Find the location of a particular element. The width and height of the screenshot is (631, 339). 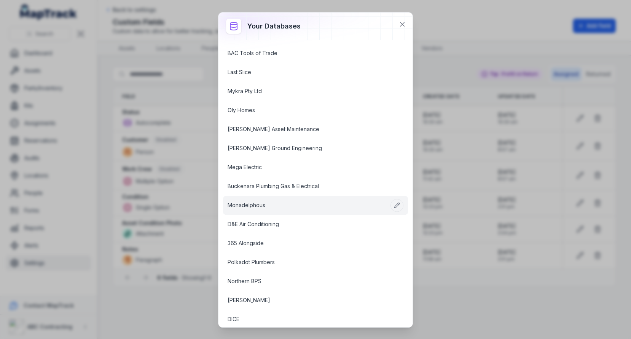

a: Mega Electric is located at coordinates (306, 167).